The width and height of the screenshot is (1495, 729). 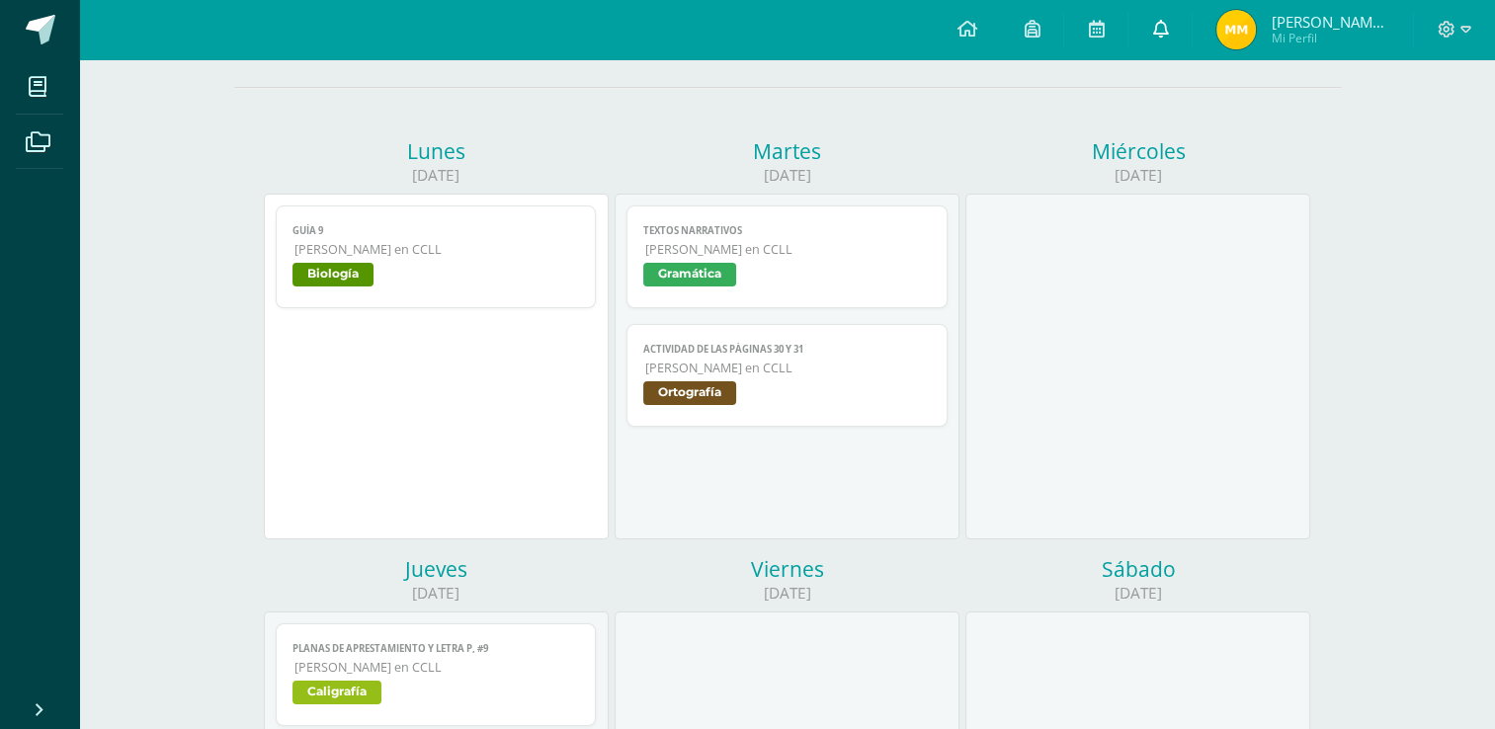 I want to click on span: Textos narrativos, so click(x=786, y=230).